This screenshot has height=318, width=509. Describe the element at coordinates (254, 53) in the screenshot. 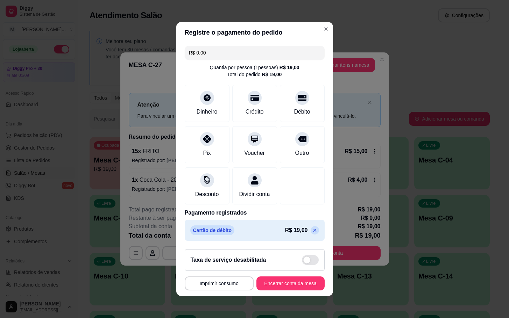

I see `input: Ex.: hambúrguer de cordeiro` at that location.